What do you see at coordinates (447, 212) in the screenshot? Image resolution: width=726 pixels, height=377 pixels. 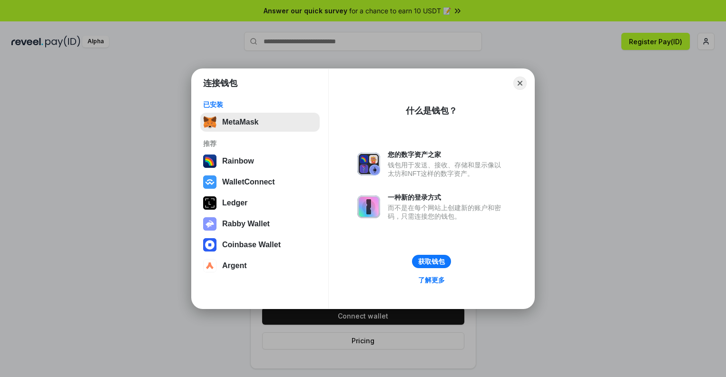 I see `div: 而不是在每个网站上创建新的账户和密码，只需连接您的钱包。` at bounding box center [447, 212].